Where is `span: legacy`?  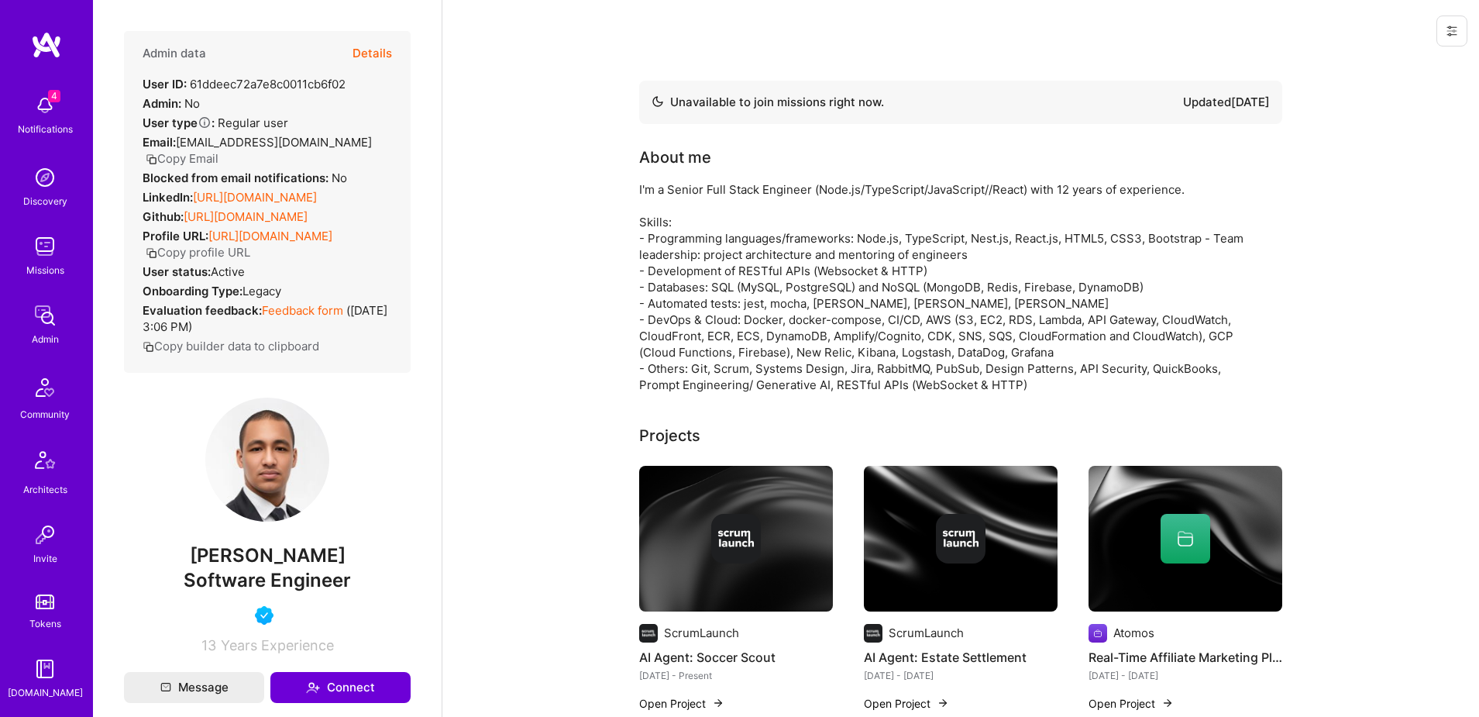 span: legacy is located at coordinates (262, 291).